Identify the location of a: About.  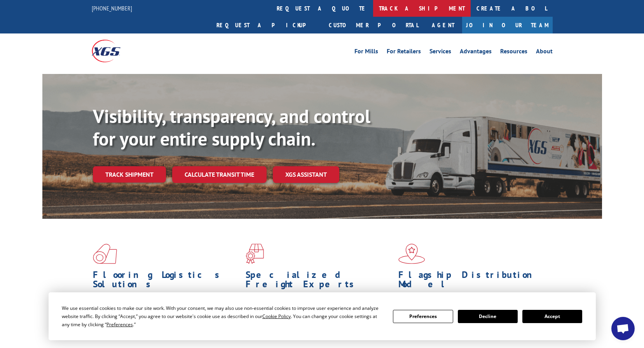
(544, 52).